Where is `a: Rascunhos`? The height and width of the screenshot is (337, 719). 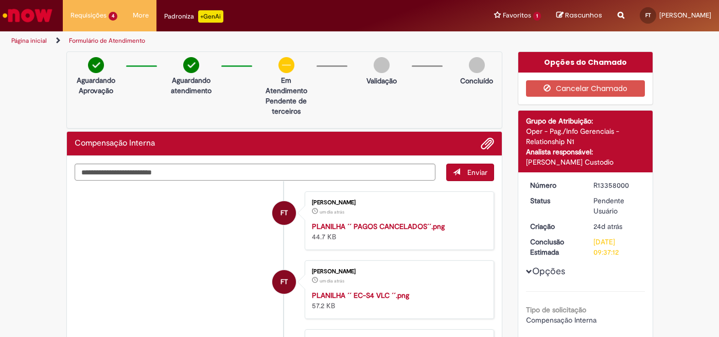
a: Rascunhos is located at coordinates (579, 15).